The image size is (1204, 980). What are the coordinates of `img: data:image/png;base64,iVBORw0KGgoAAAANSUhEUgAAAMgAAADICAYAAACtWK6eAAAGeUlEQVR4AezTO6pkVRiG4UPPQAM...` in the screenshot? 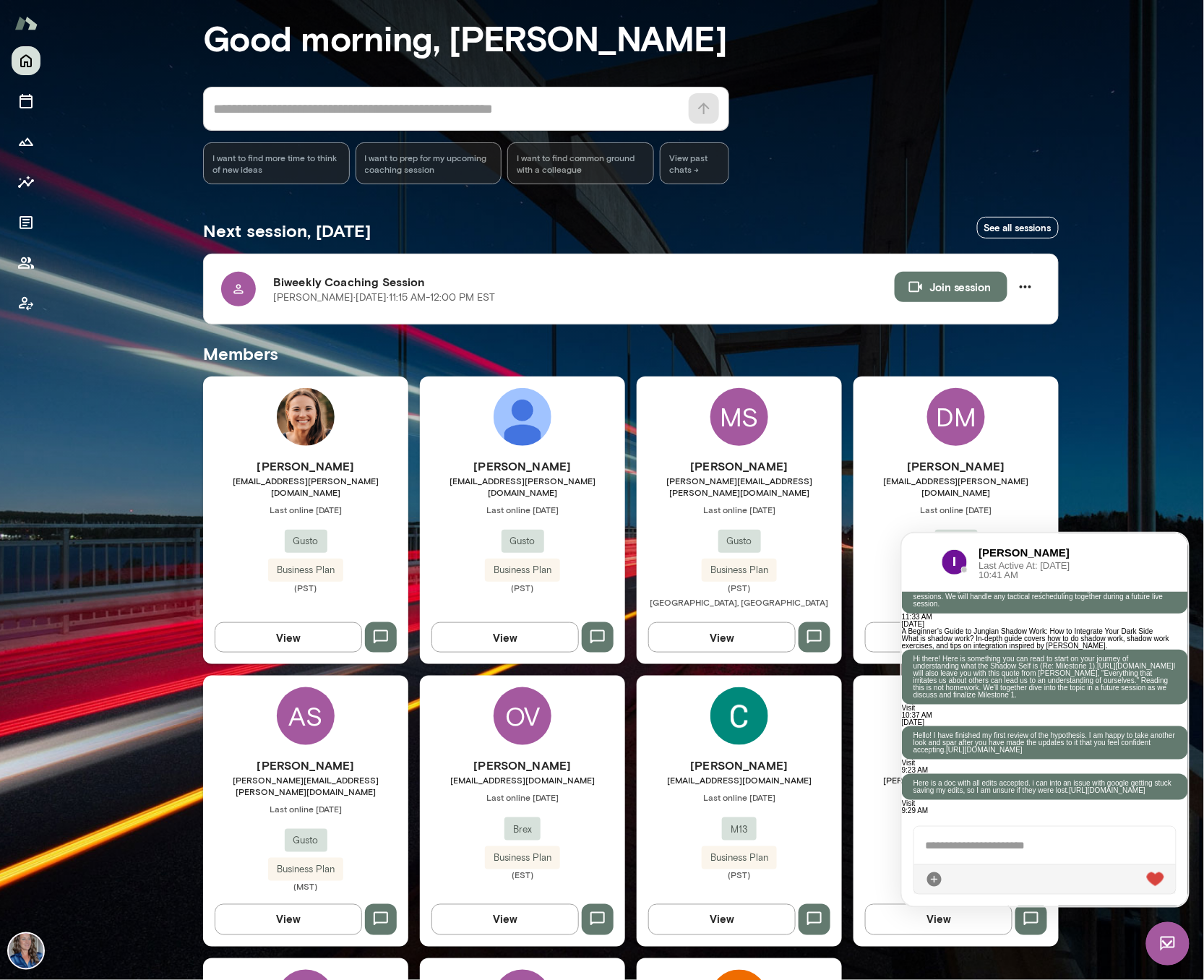 It's located at (53, 29).